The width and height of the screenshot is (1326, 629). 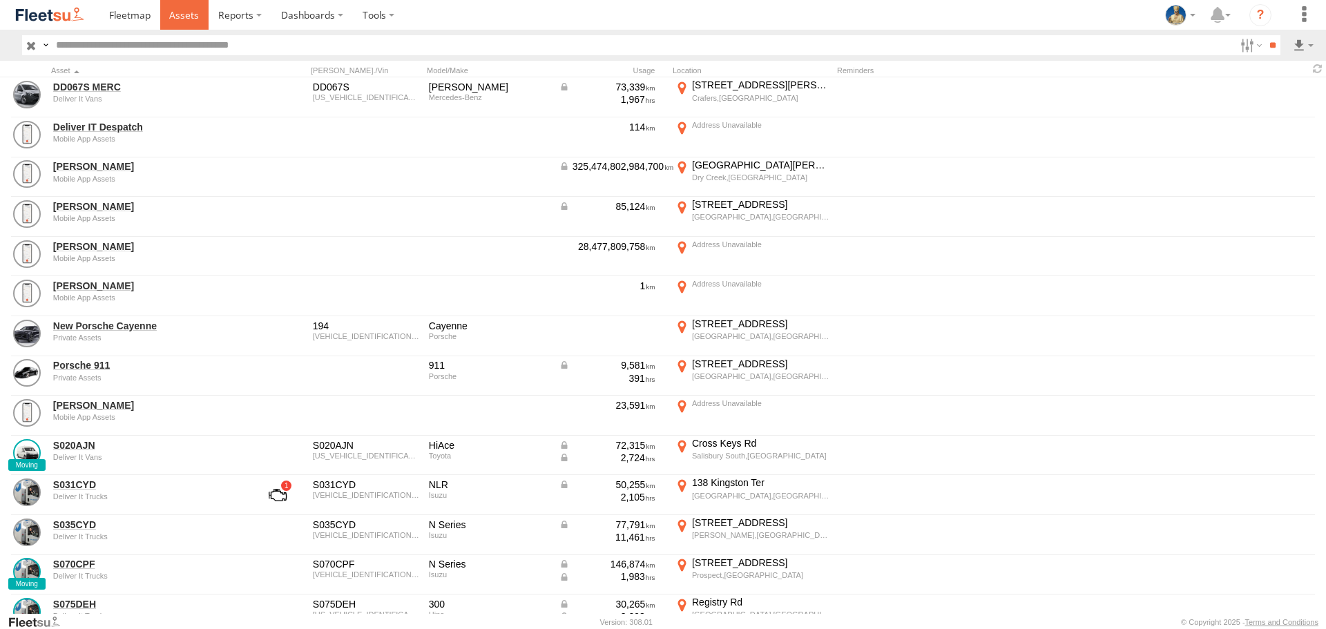 I want to click on div: Reminders, so click(x=947, y=70).